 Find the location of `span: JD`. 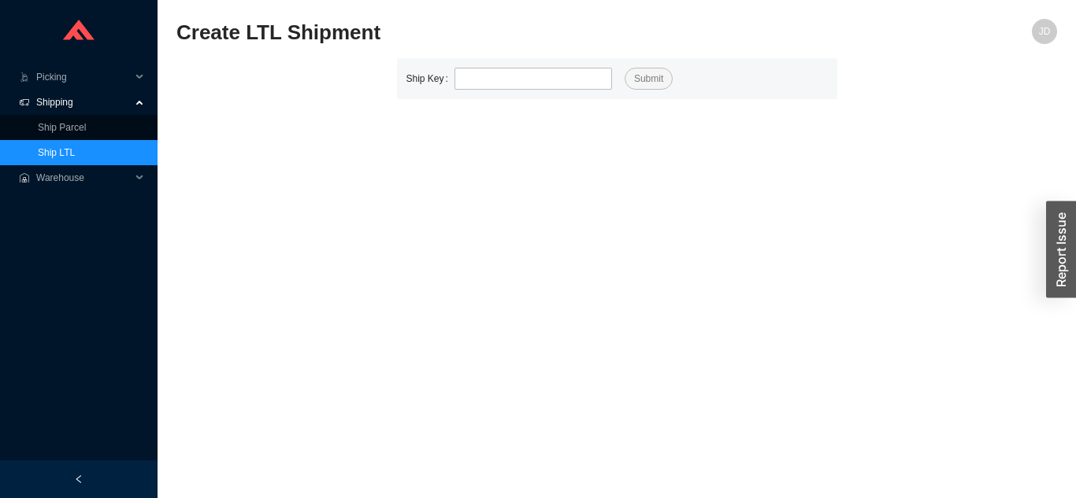

span: JD is located at coordinates (1044, 31).